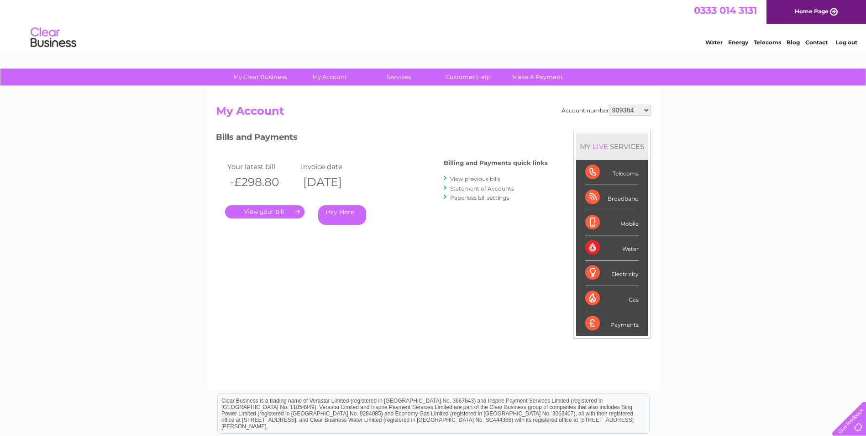 Image resolution: width=866 pixels, height=436 pixels. What do you see at coordinates (793, 42) in the screenshot?
I see `a: Blog` at bounding box center [793, 42].